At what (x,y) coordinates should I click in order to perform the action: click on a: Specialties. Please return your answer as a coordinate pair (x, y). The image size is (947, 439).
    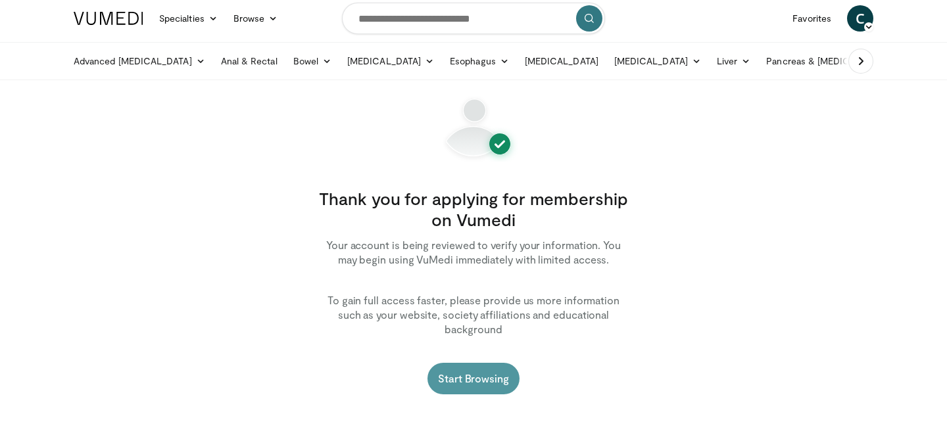
    Looking at the image, I should click on (188, 18).